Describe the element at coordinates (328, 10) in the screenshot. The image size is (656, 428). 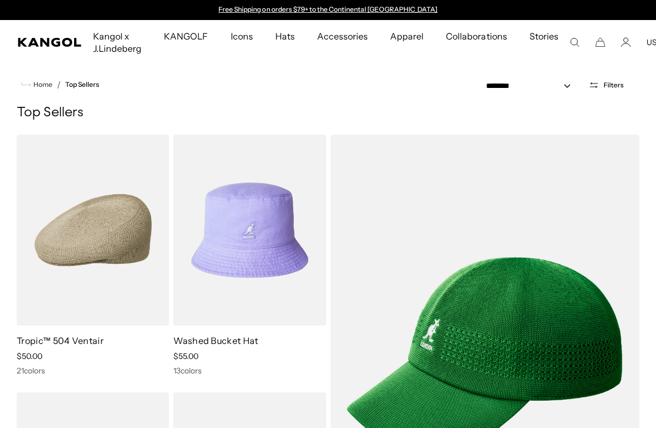
I see `slideshow-component: Announcement bar` at that location.